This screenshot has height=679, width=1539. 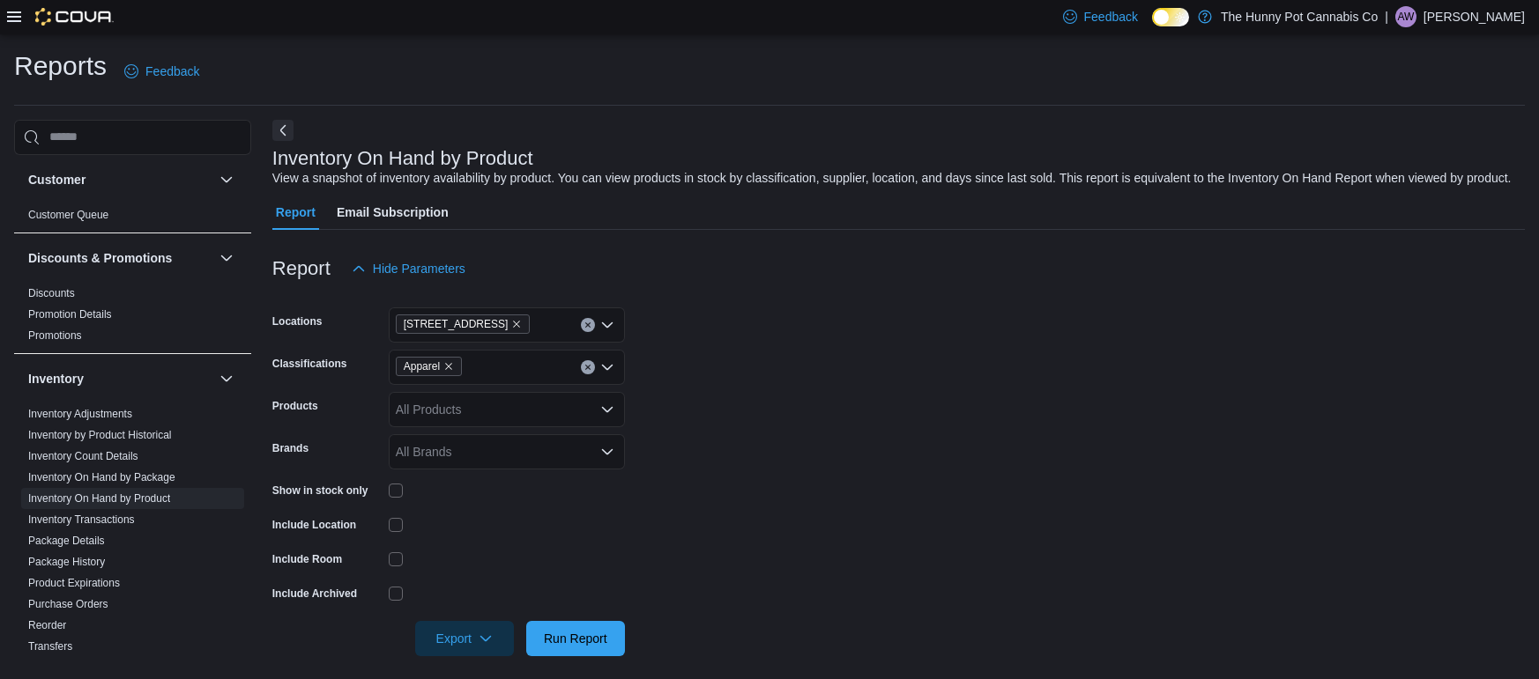 What do you see at coordinates (1406, 17) in the screenshot?
I see `div: Aidan Wrather` at bounding box center [1406, 17].